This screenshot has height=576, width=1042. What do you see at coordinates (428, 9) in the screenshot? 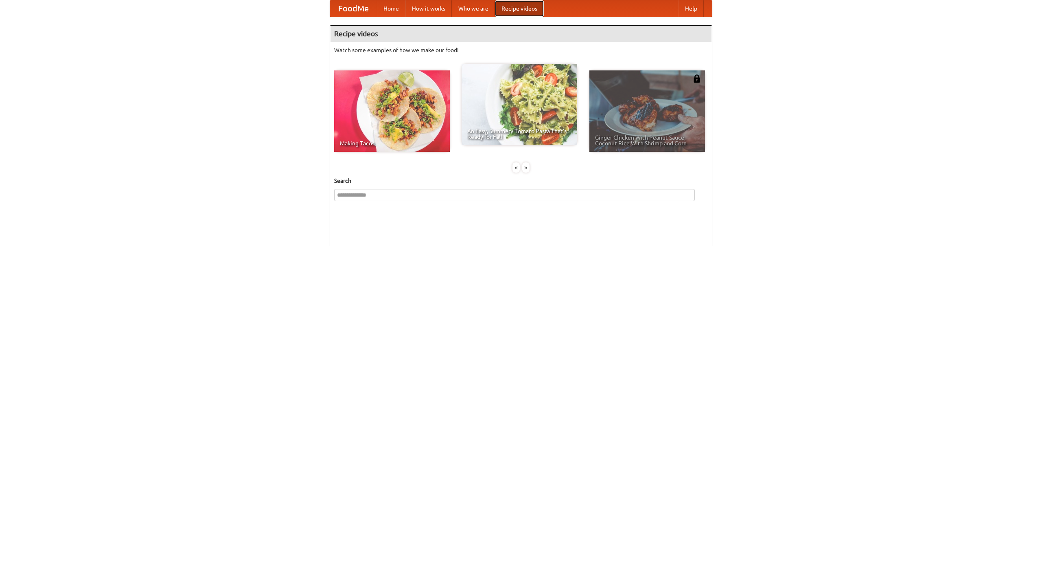
I see `a: How it works` at bounding box center [428, 9].